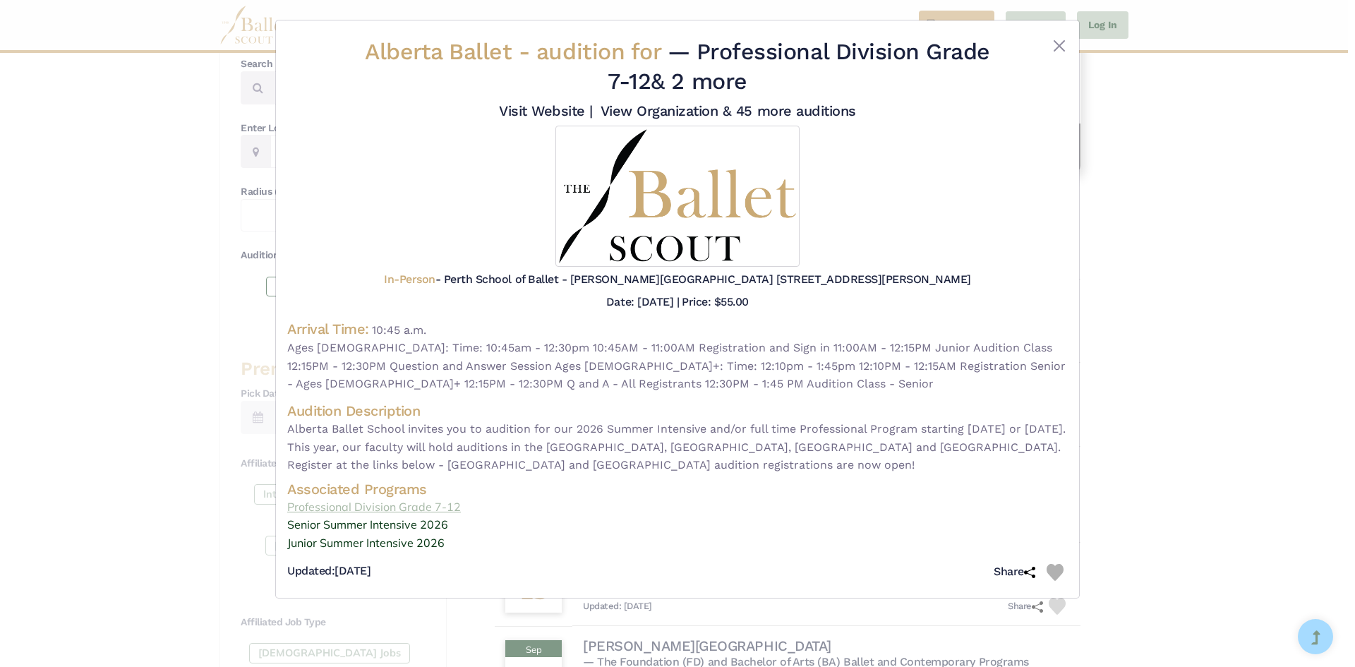  What do you see at coordinates (699, 81) in the screenshot?
I see `a: & 2 more` at bounding box center [699, 81].